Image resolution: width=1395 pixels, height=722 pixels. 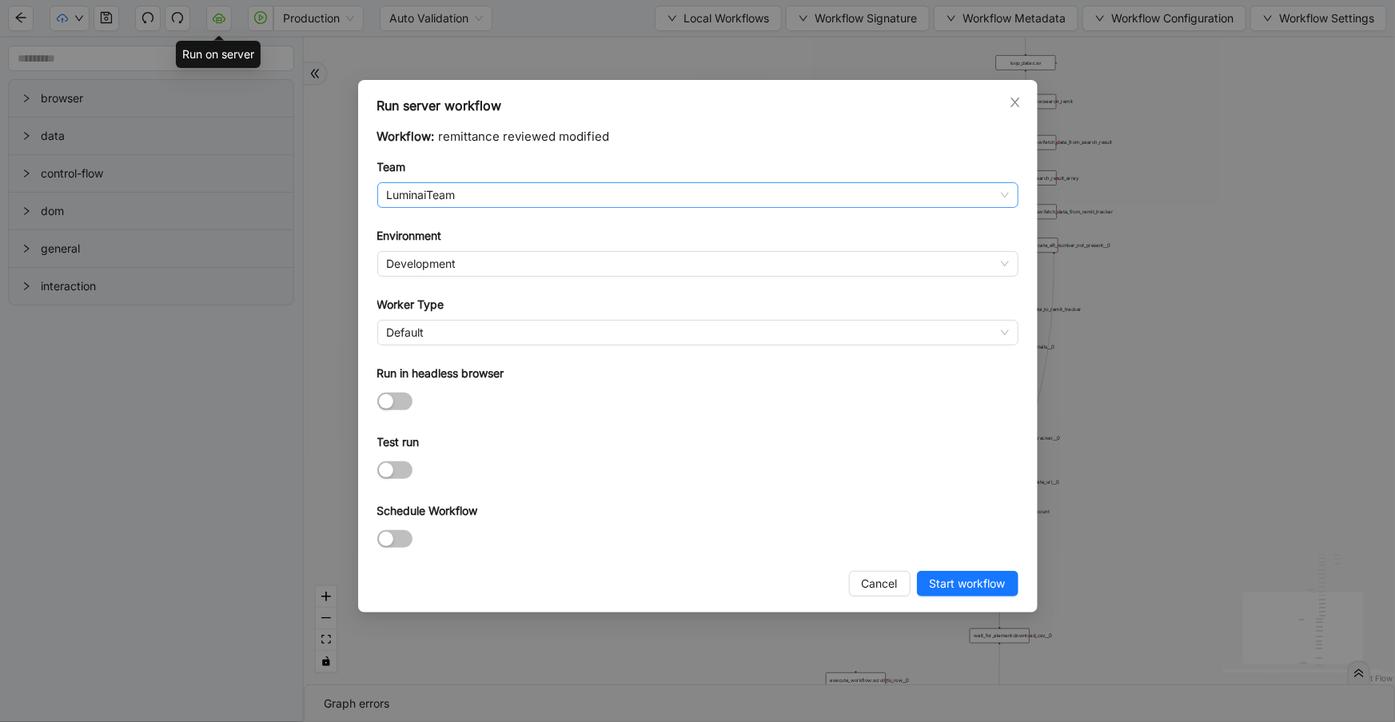 What do you see at coordinates (698, 106) in the screenshot?
I see `div: Run server workflow` at bounding box center [698, 106].